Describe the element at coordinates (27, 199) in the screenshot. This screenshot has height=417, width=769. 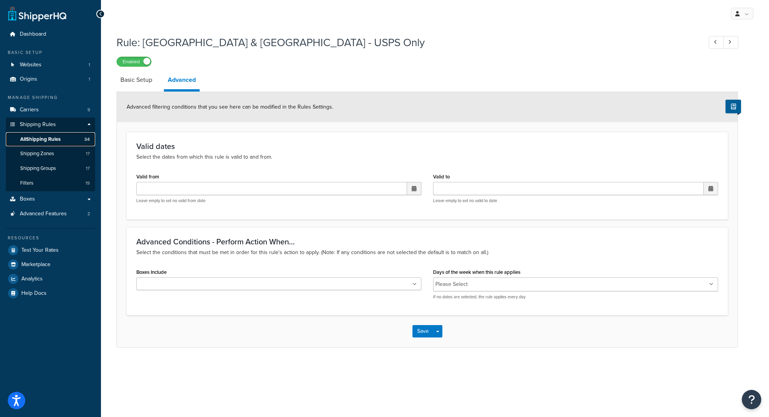
I see `span: Boxes` at that location.